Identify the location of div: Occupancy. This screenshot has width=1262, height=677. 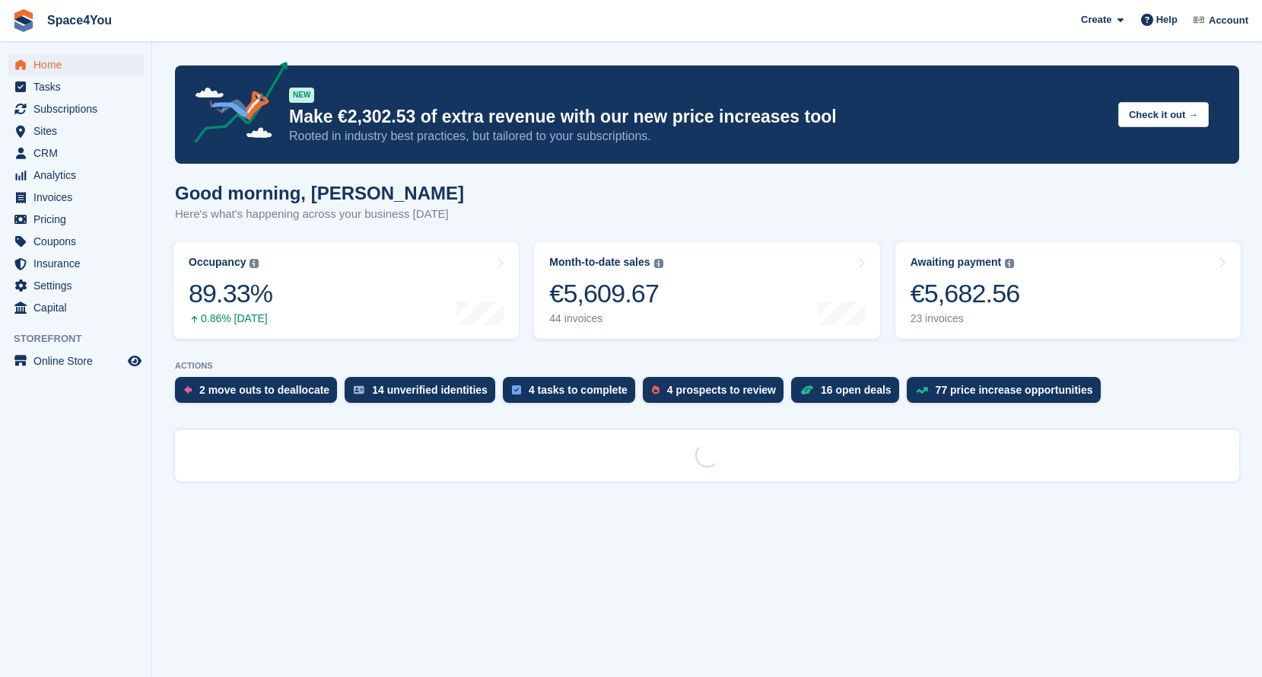
(217, 262).